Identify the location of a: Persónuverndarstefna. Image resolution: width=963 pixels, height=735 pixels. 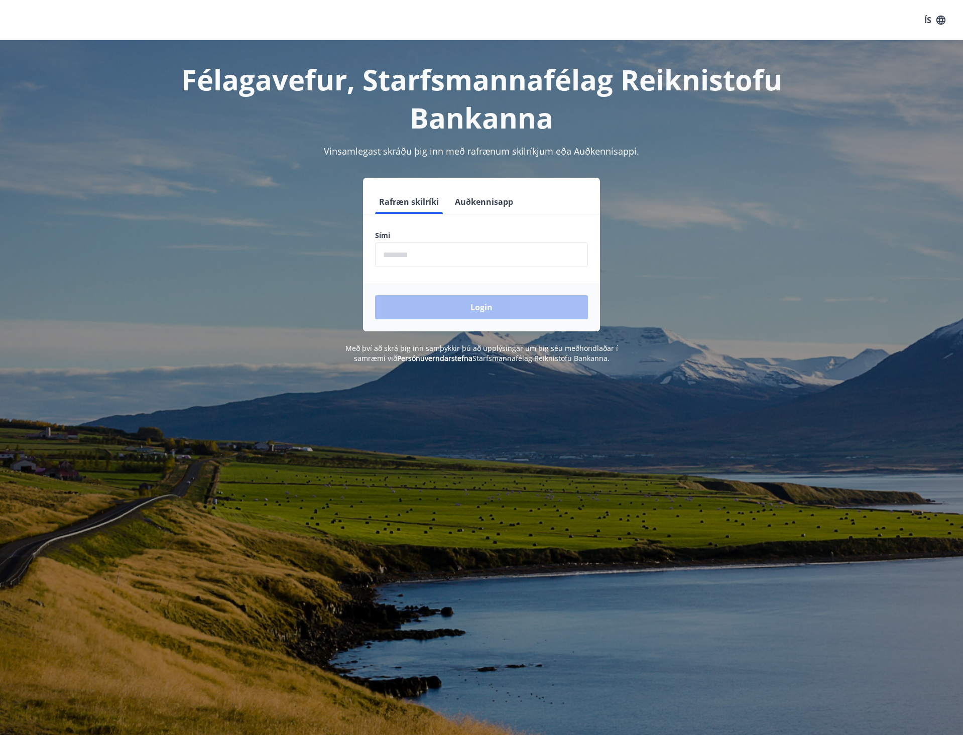
(435, 358).